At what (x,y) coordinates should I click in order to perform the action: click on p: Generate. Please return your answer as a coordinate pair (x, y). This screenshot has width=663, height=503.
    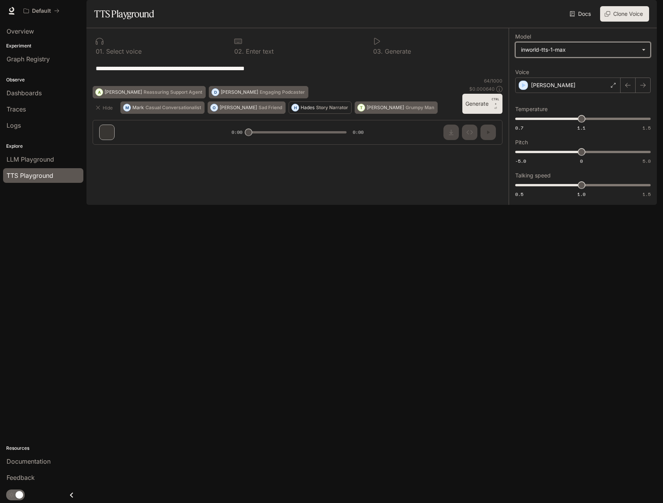
    Looking at the image, I should click on (397, 51).